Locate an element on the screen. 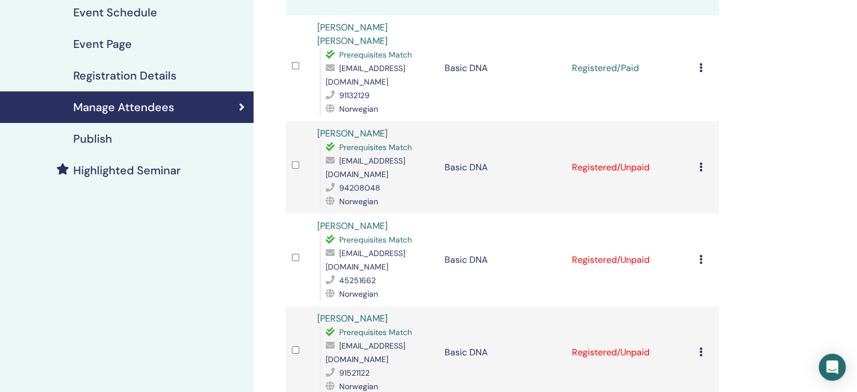  span: 45251662 is located at coordinates (357, 280).